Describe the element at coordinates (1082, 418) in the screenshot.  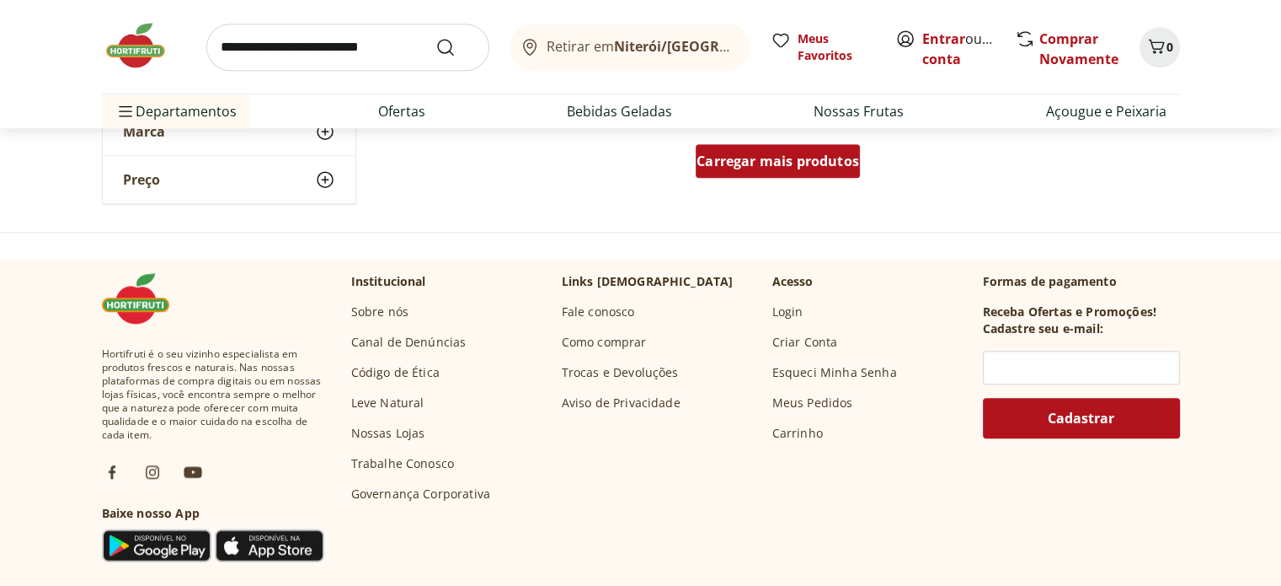
I see `button: Cadastrar` at that location.